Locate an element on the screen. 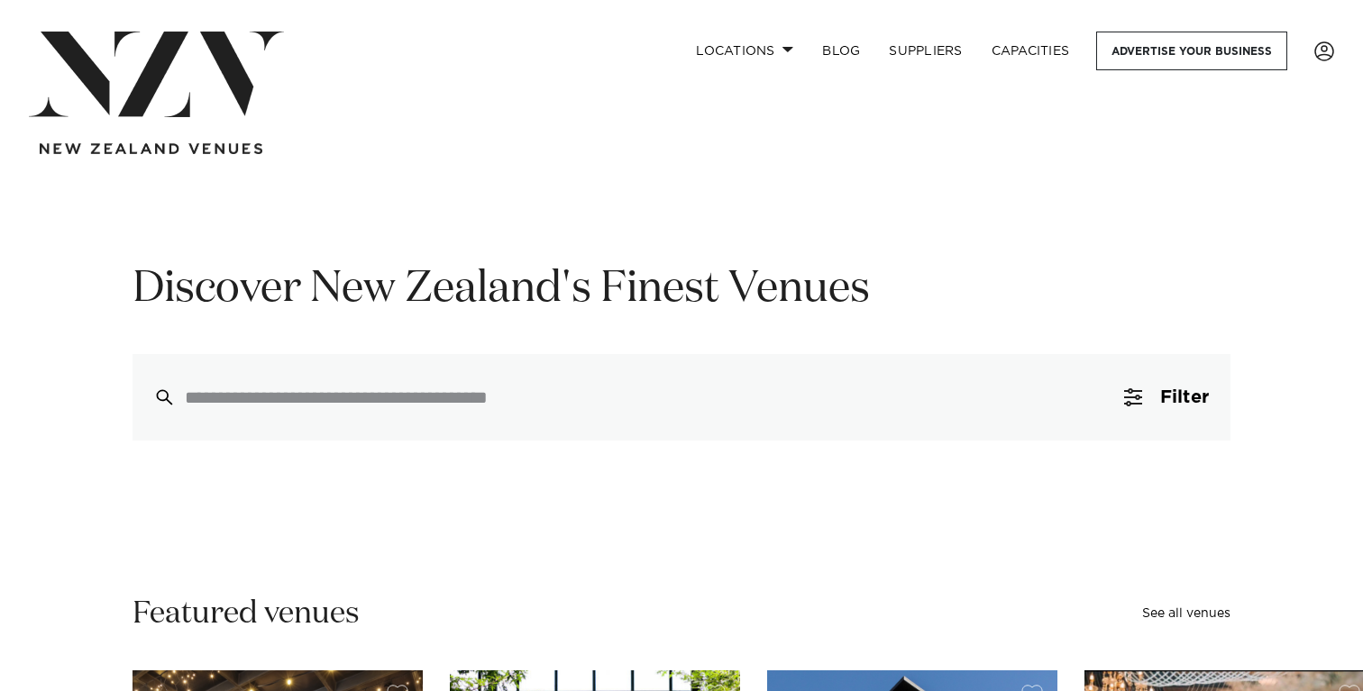 The image size is (1363, 691). h2: Featured venues is located at coordinates (246, 614).